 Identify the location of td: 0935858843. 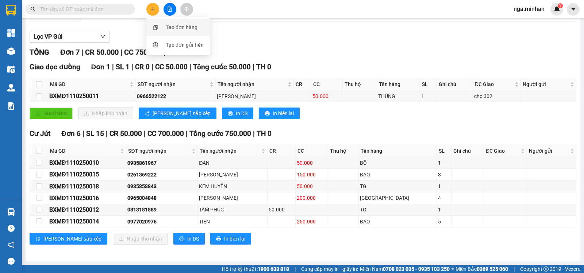
(162, 187).